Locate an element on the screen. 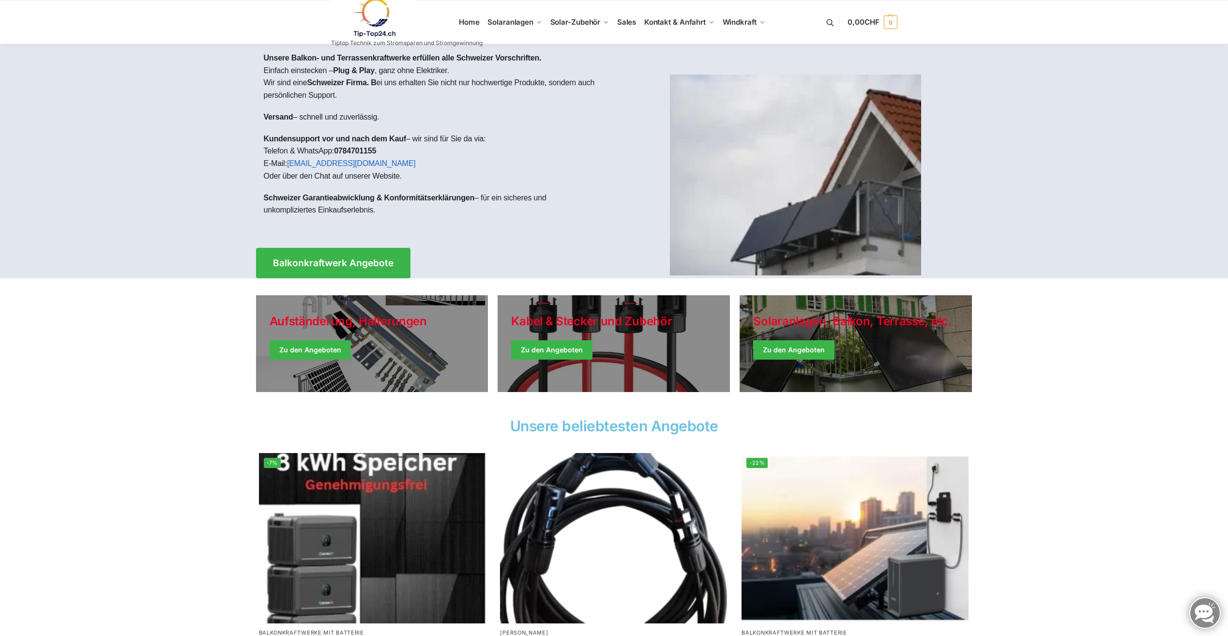  a: Solaranlagen is located at coordinates (514, 22).